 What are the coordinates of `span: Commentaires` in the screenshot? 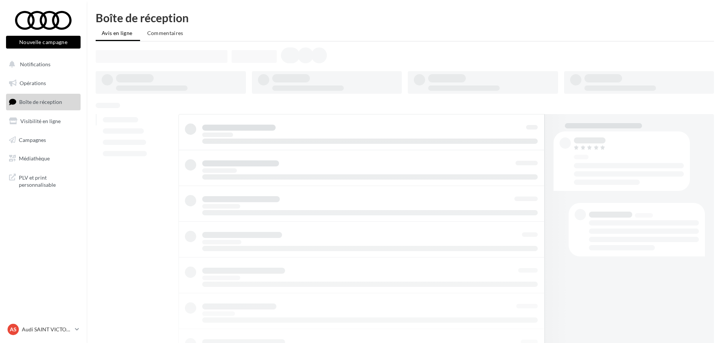 It's located at (165, 33).